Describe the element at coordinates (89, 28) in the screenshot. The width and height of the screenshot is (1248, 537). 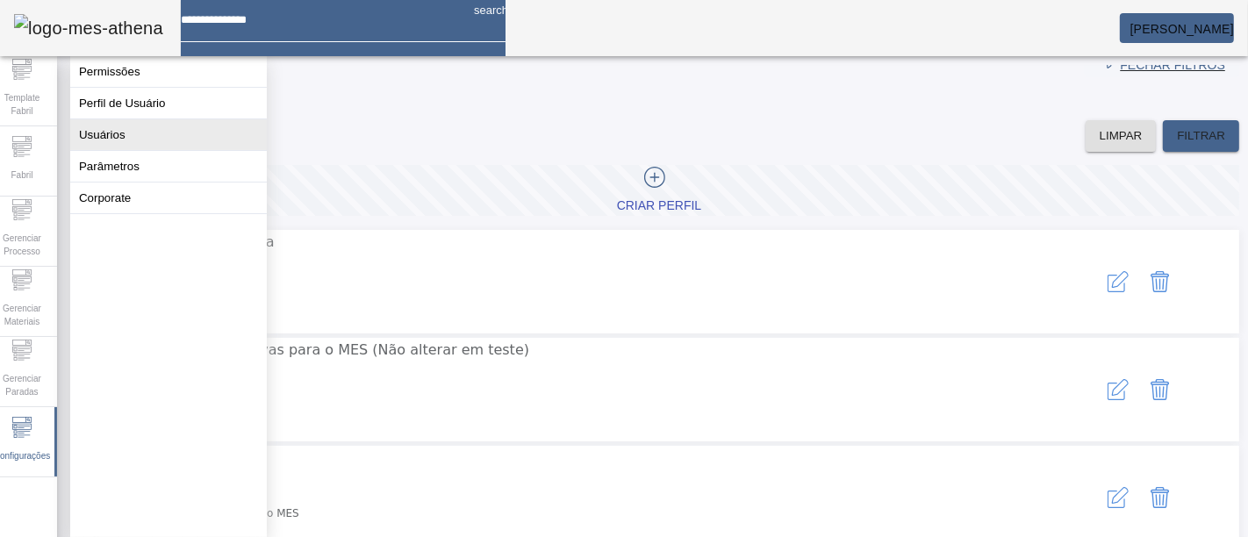
I see `img: logo-mes-athena` at that location.